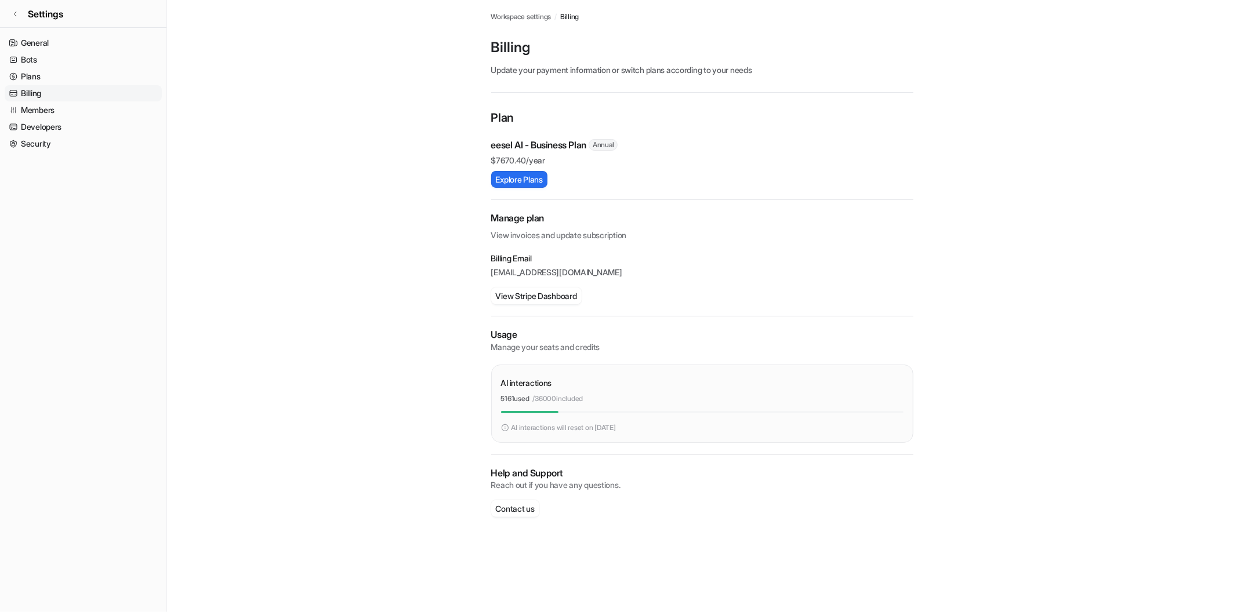 This screenshot has width=1237, height=612. What do you see at coordinates (83, 60) in the screenshot?
I see `a: Bots` at bounding box center [83, 60].